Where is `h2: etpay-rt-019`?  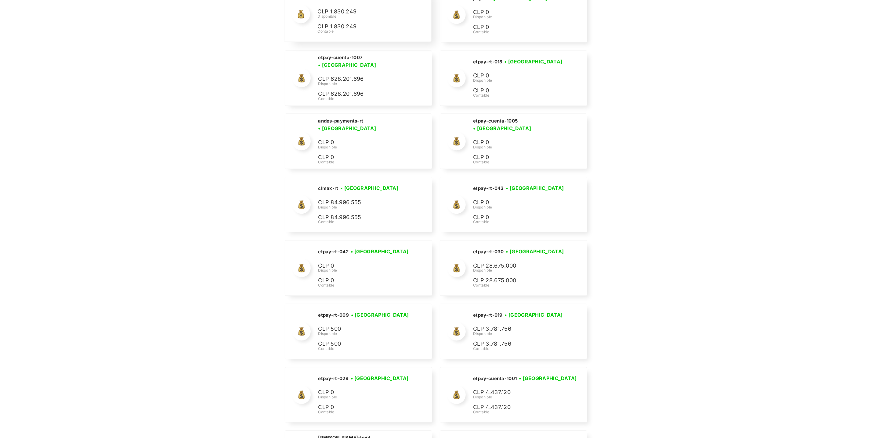
h2: etpay-rt-019 is located at coordinates (488, 315).